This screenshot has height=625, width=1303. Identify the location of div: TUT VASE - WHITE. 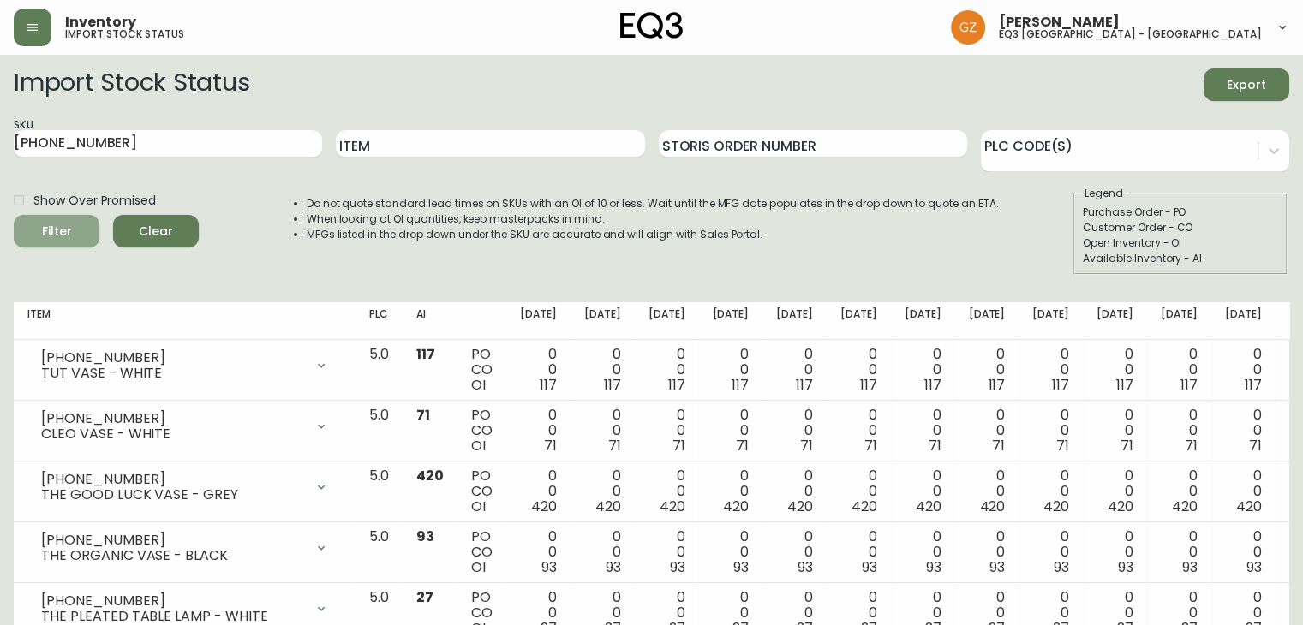
(172, 373).